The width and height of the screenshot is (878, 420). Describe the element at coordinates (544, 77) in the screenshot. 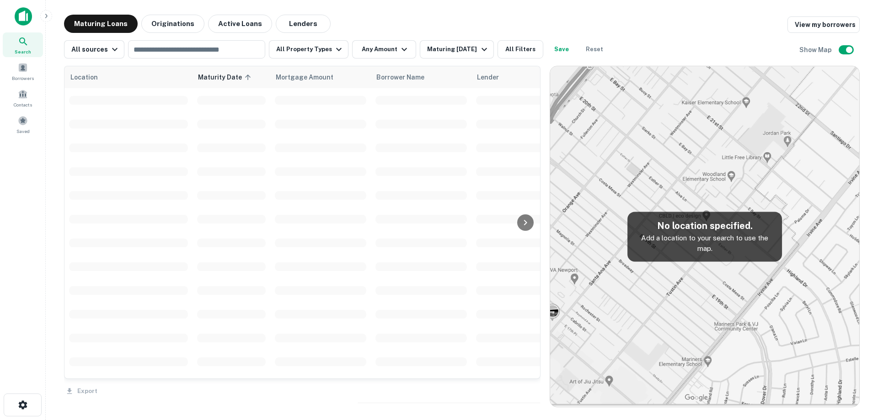

I see `th: Lender` at that location.